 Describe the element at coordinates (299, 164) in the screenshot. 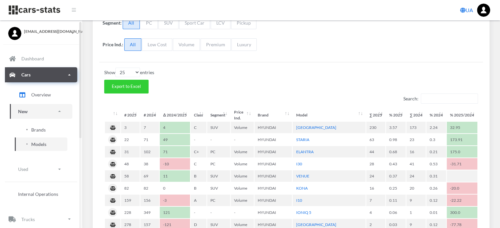

I see `a: I30` at that location.